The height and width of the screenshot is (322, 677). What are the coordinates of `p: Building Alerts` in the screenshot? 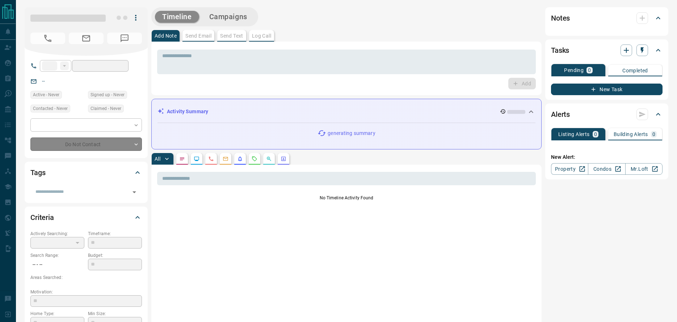 It's located at (631, 134).